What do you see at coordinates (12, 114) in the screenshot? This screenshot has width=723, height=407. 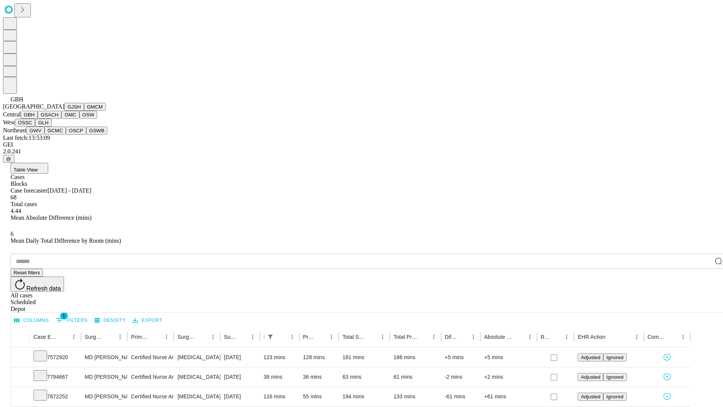 I see `span: Central` at bounding box center [12, 114].